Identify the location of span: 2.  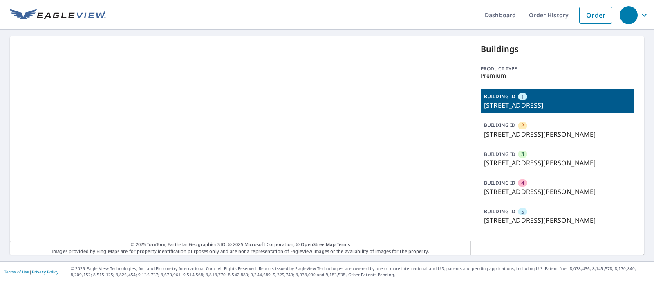
(523, 125).